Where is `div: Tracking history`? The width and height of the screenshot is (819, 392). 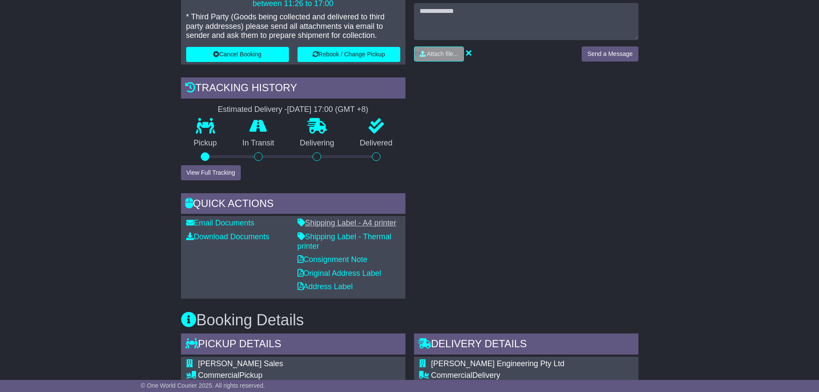 div: Tracking history is located at coordinates (293, 89).